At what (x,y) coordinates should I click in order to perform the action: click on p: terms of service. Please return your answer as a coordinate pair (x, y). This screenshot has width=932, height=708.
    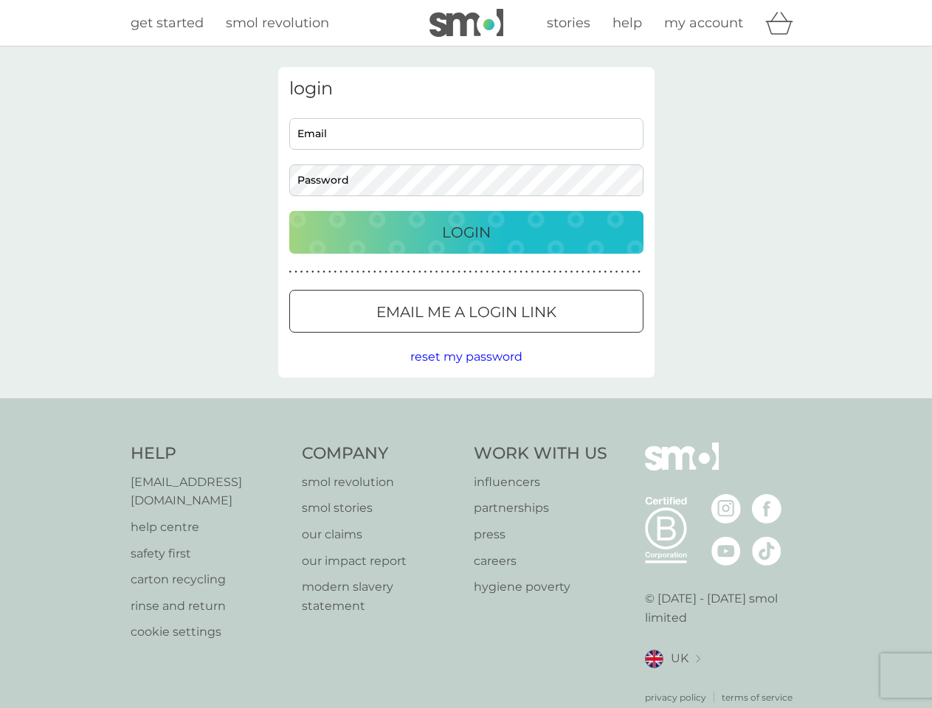
    Looking at the image, I should click on (757, 697).